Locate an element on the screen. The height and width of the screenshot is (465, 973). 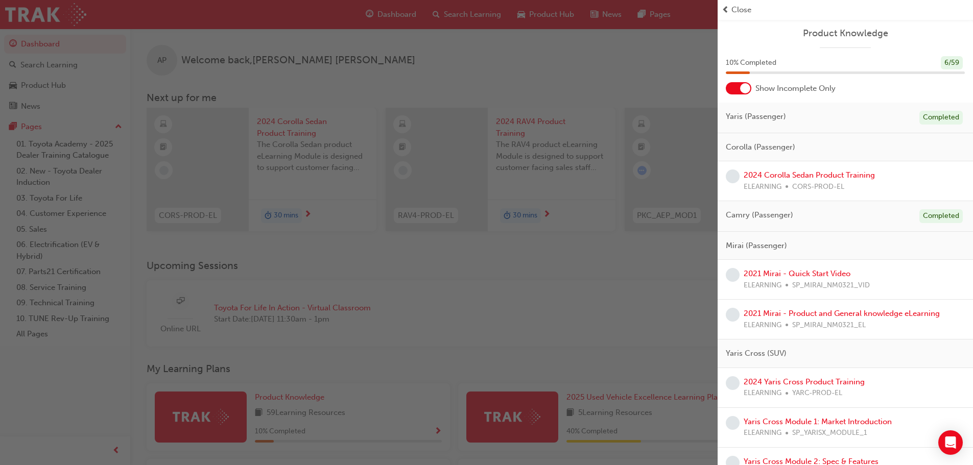
span: Camry (Passenger) is located at coordinates (759, 215).